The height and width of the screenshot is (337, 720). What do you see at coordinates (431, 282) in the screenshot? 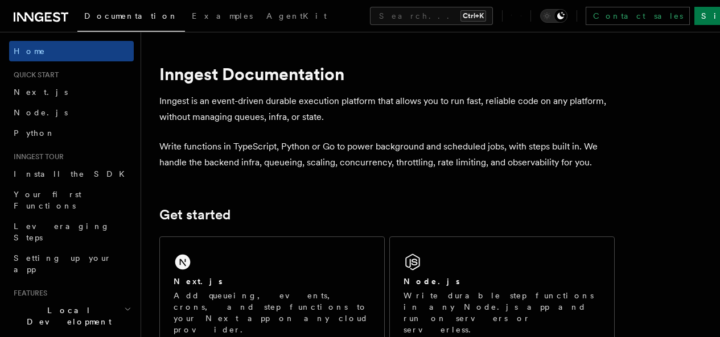
I see `h2: Node.js` at bounding box center [431, 282].